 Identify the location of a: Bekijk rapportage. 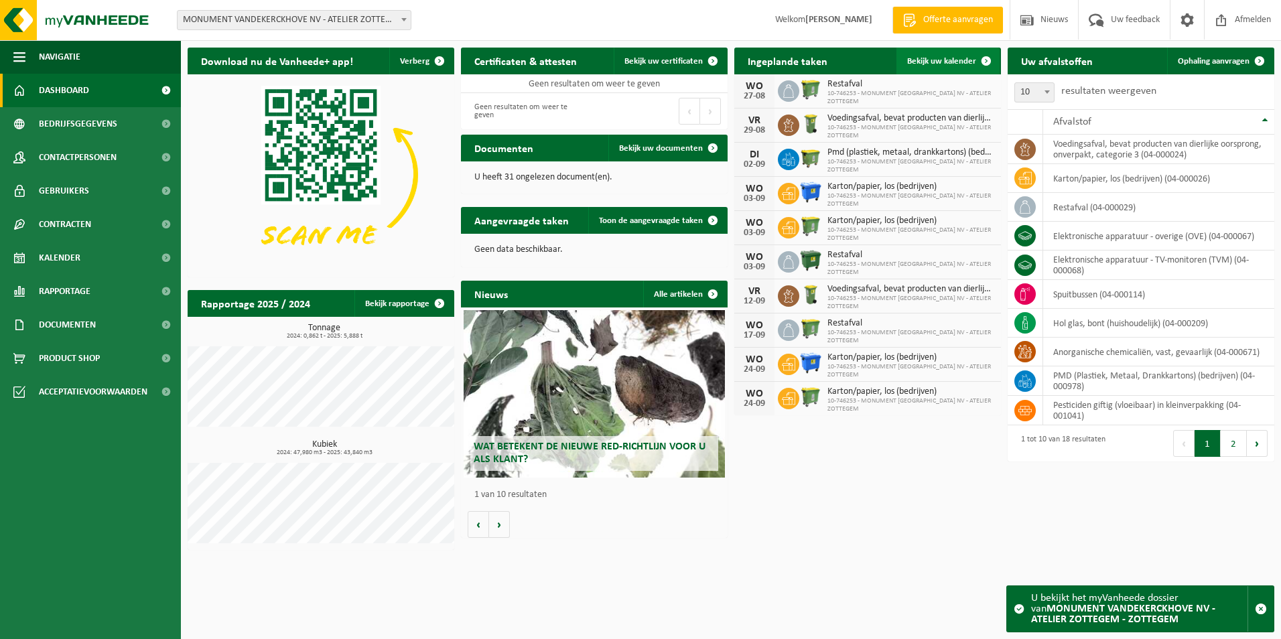
(403, 303).